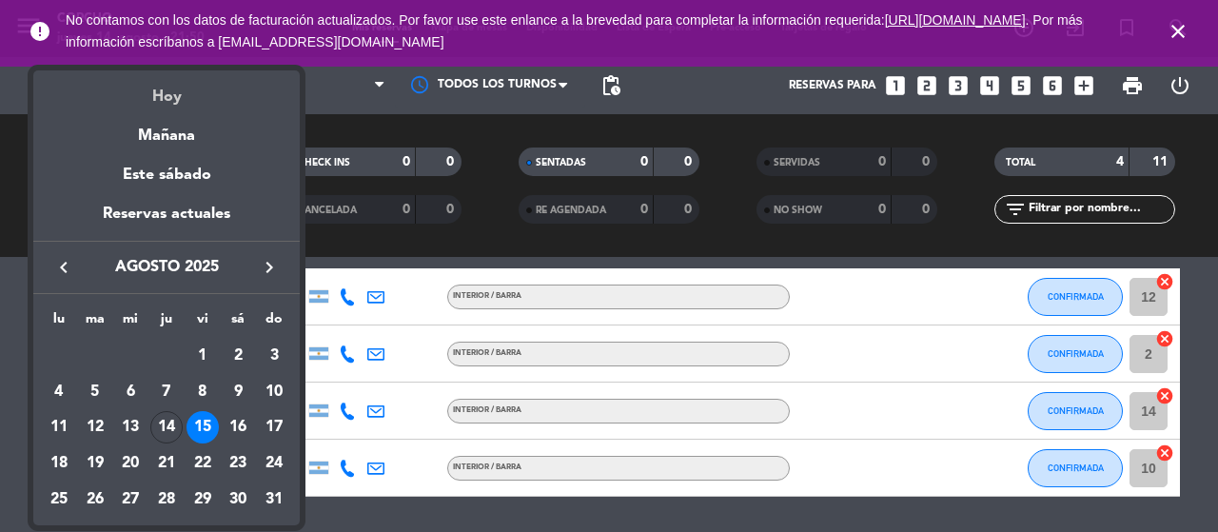 The width and height of the screenshot is (1218, 532). Describe the element at coordinates (95, 427) in the screenshot. I see `div: 12` at that location.